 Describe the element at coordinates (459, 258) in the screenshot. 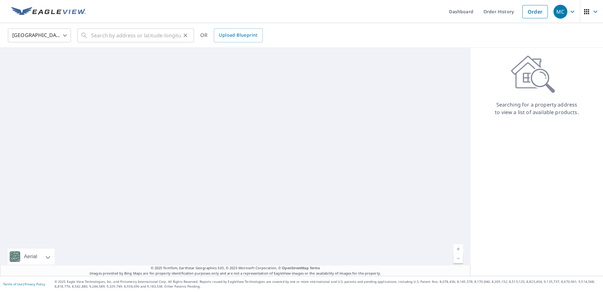

I see `a: Current Level 5, Zoom Out` at that location.